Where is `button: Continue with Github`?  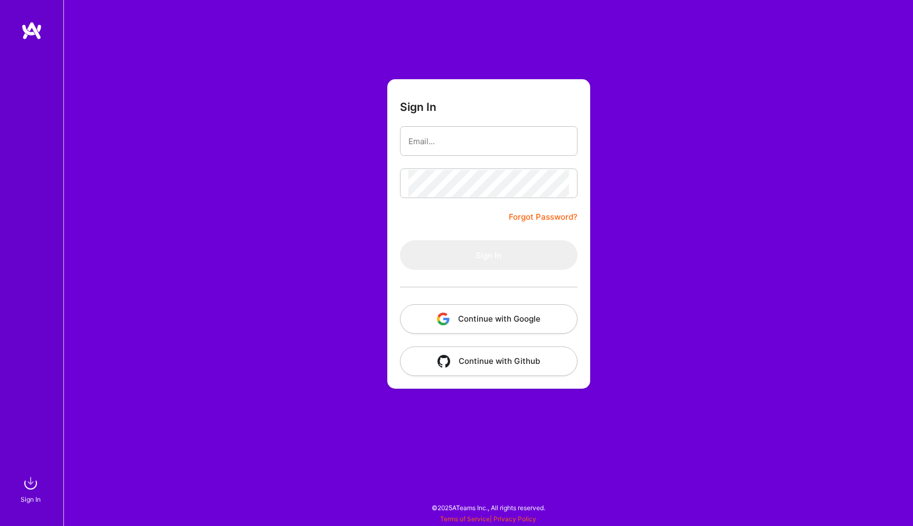 button: Continue with Github is located at coordinates (489, 361).